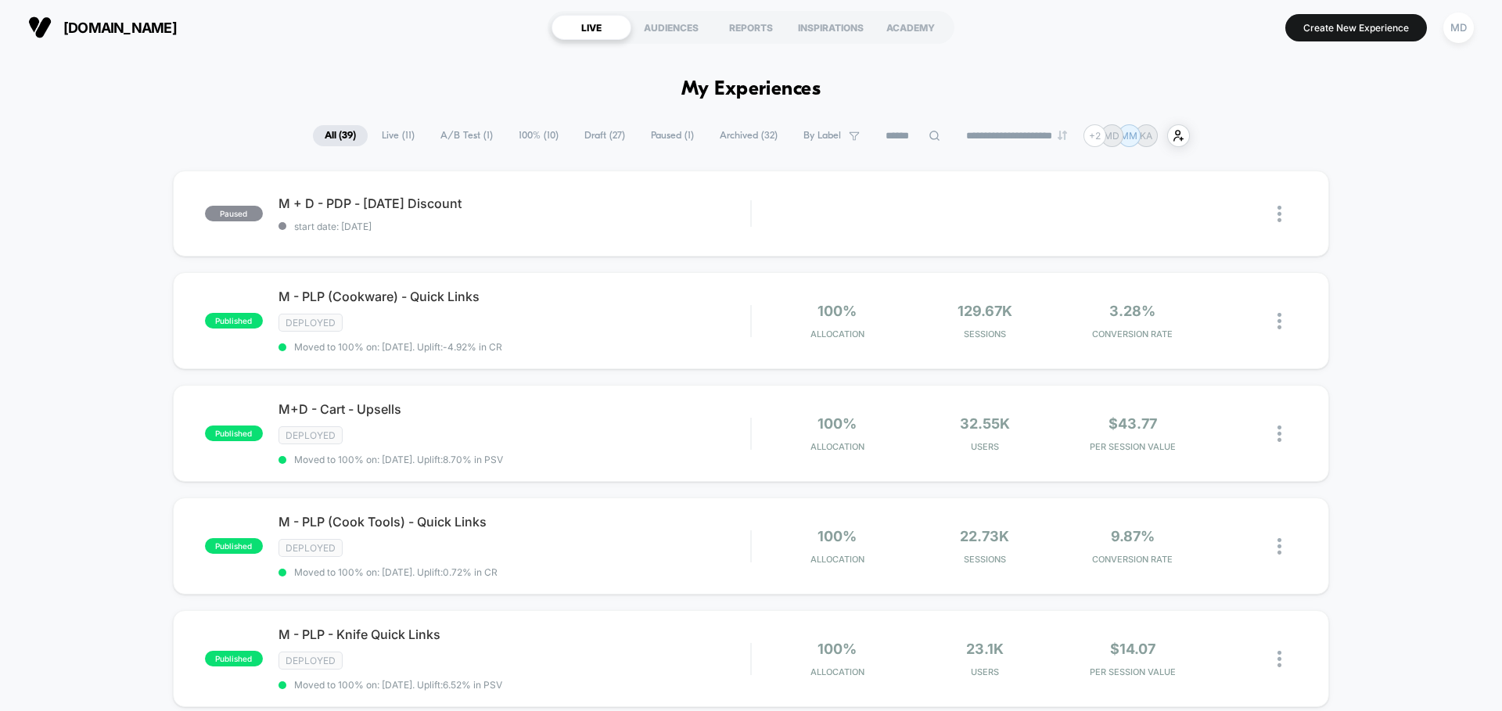 The height and width of the screenshot is (711, 1502). What do you see at coordinates (831, 27) in the screenshot?
I see `div: INSPIRATIONS` at bounding box center [831, 27].